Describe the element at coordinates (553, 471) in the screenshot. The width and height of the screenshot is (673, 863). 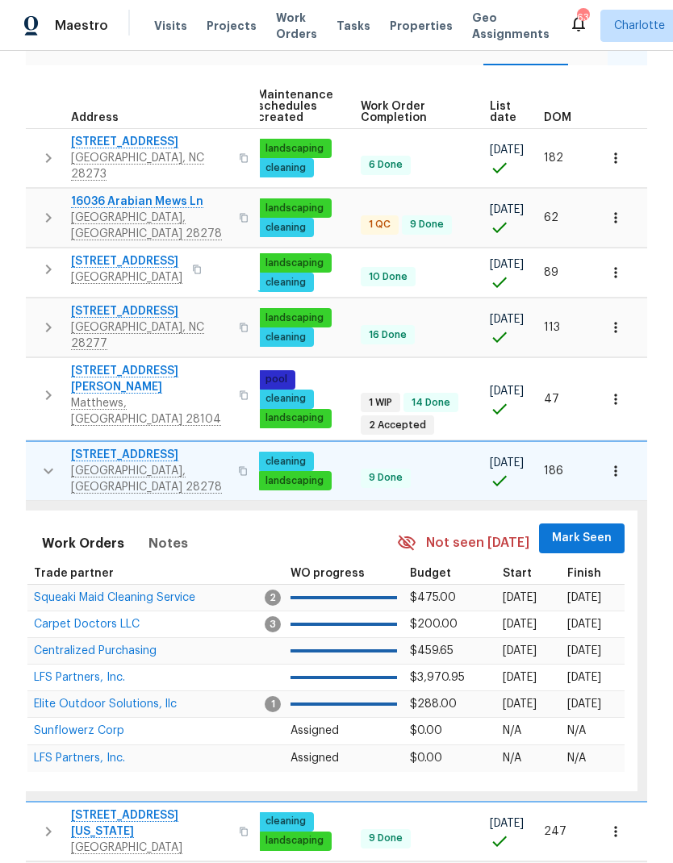
I see `span: 186` at that location.